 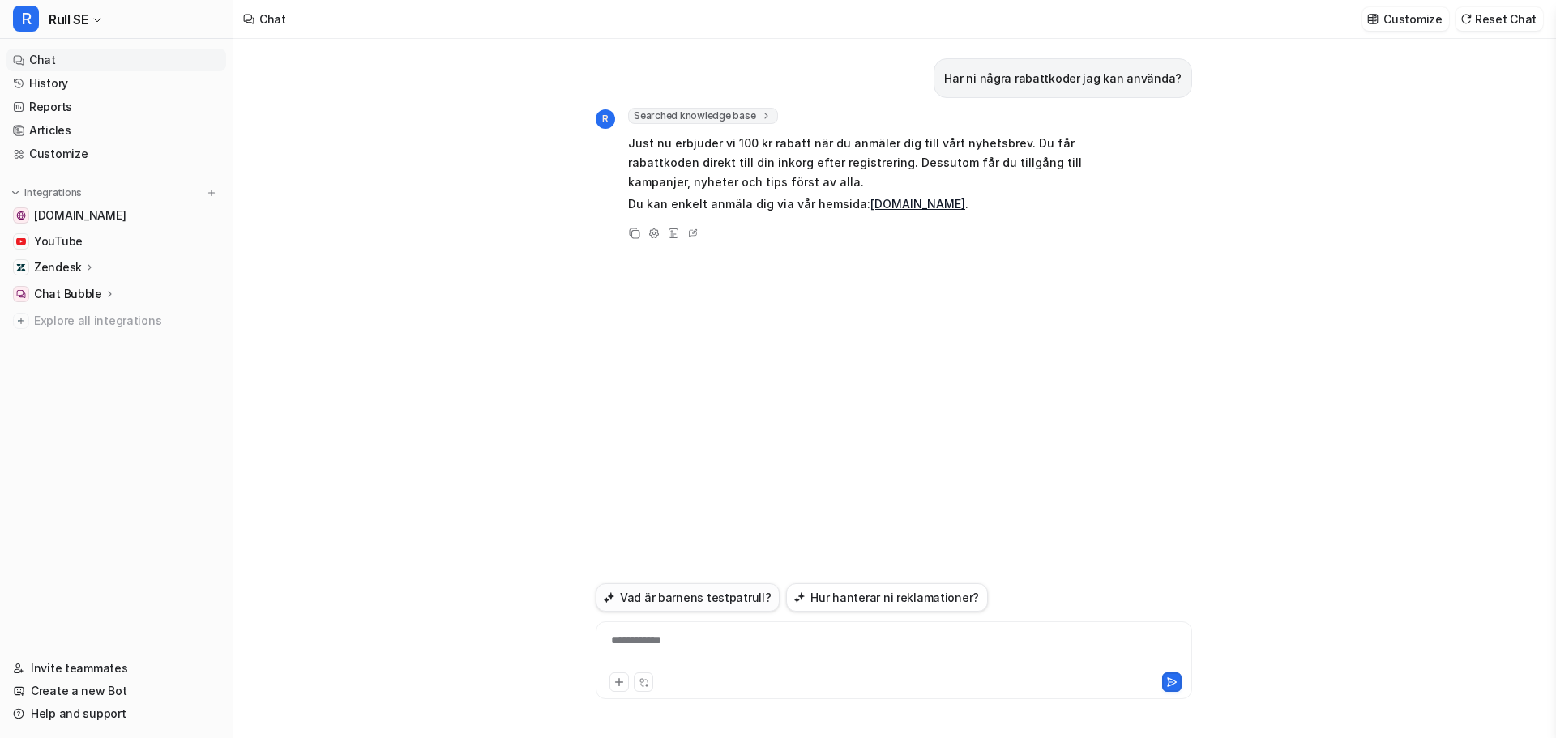 I want to click on button: Vad är barnens testpatrull?, so click(x=687, y=597).